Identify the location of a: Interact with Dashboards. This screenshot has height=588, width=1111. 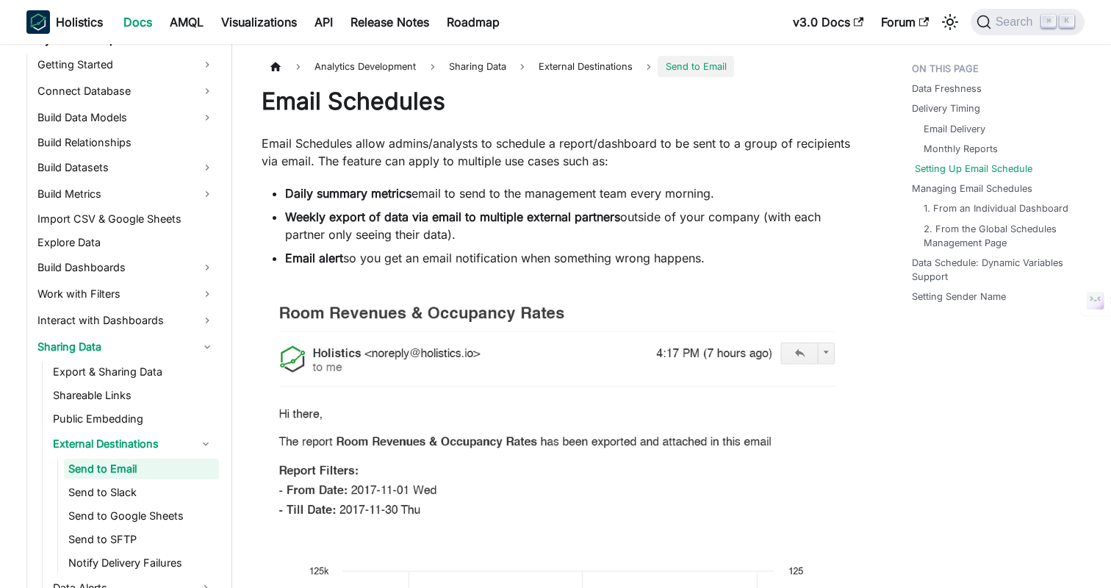
(126, 320).